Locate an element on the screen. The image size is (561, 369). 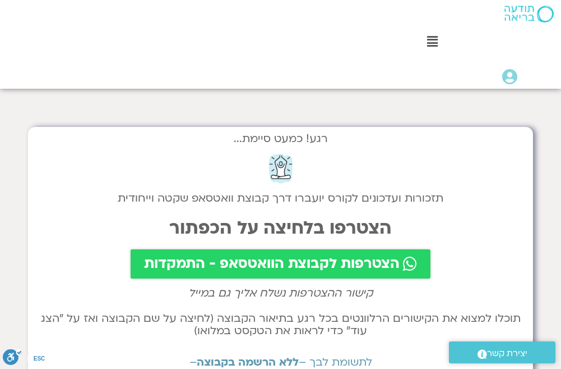
span: יצירת קשר is located at coordinates (508, 353).